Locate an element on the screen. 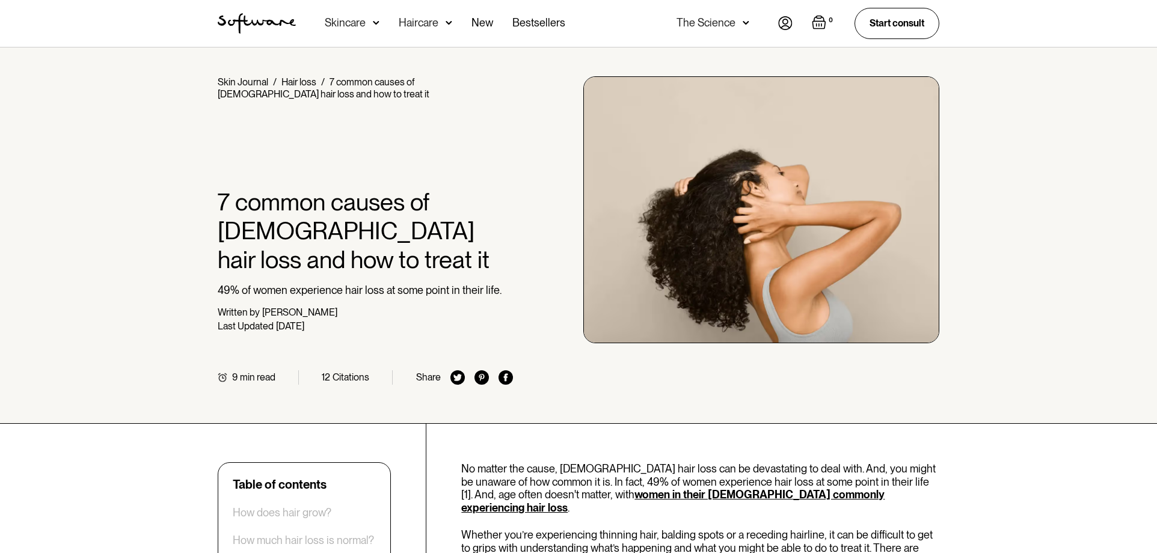 The height and width of the screenshot is (553, 1157). img: twitter icon is located at coordinates (458, 378).